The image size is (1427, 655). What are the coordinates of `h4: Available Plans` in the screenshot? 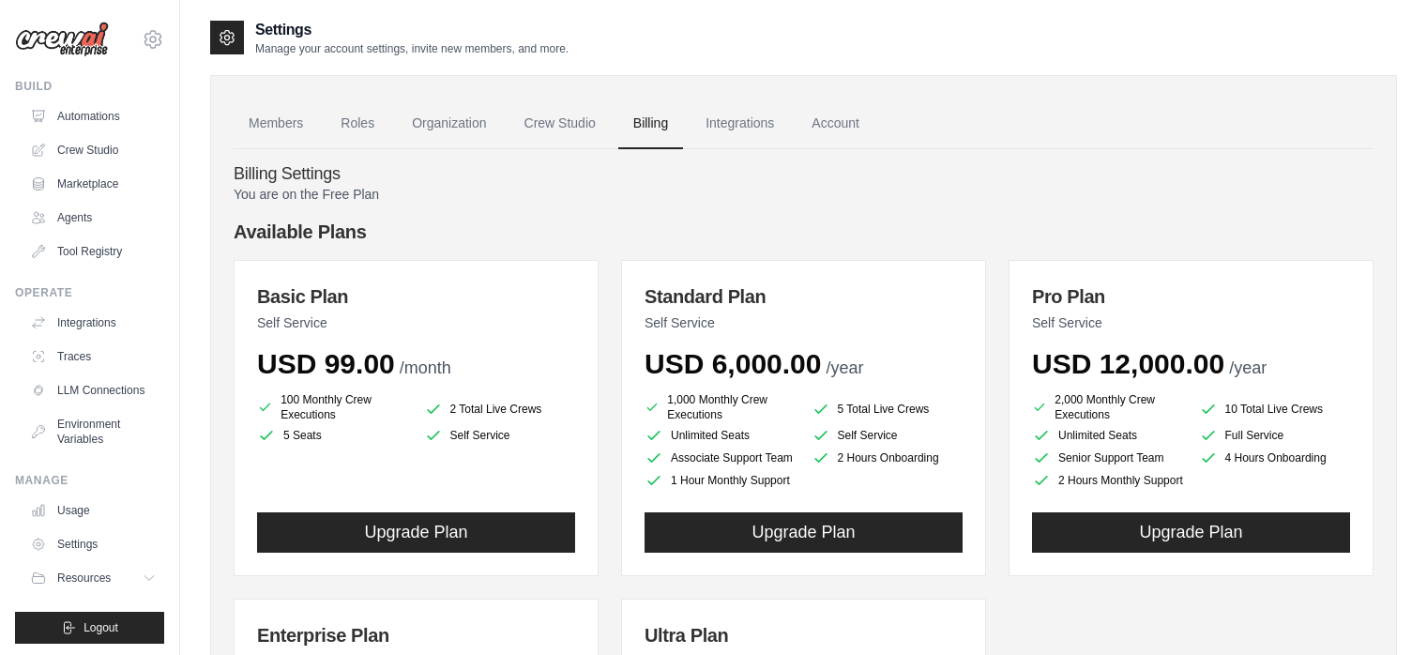 It's located at (803, 232).